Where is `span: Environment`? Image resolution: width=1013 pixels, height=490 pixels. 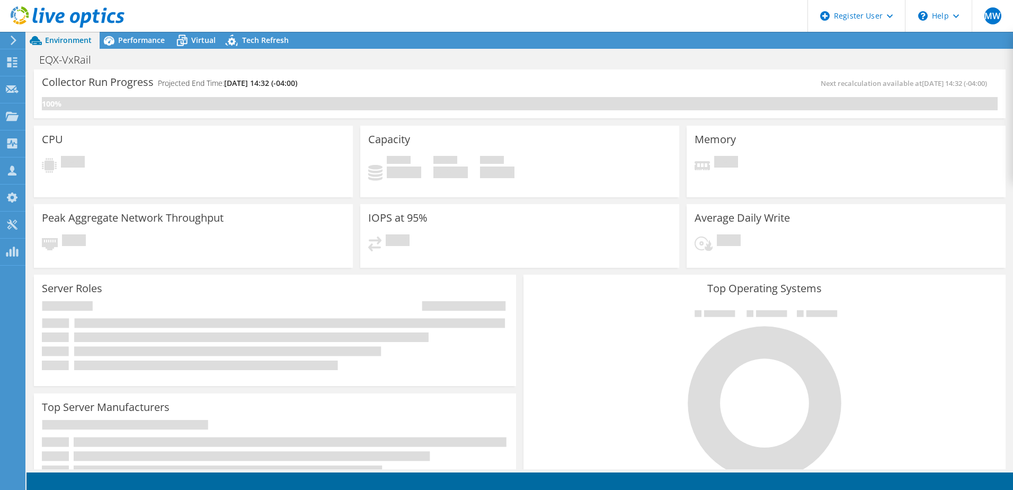
span: Environment is located at coordinates (68, 40).